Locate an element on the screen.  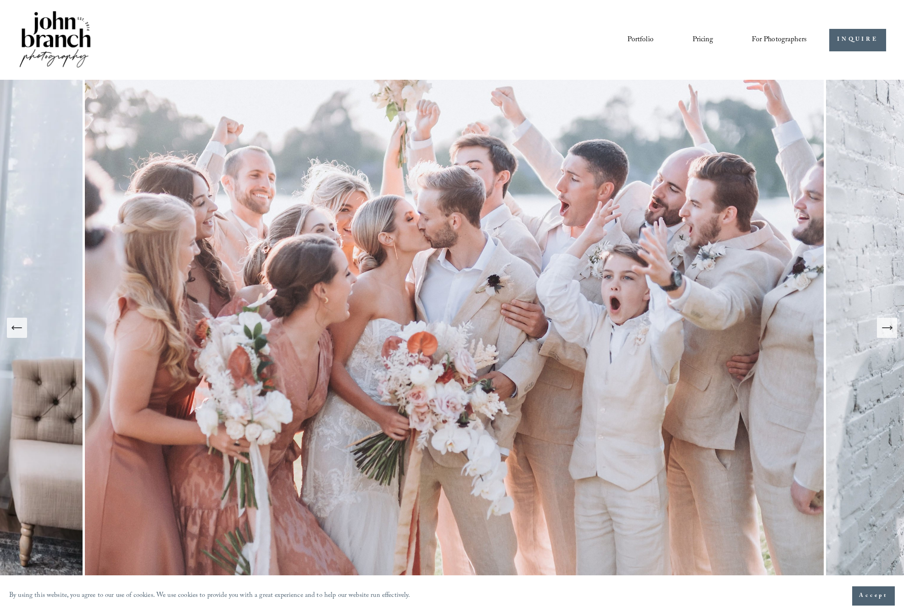
span: For Photographers is located at coordinates (779, 40).